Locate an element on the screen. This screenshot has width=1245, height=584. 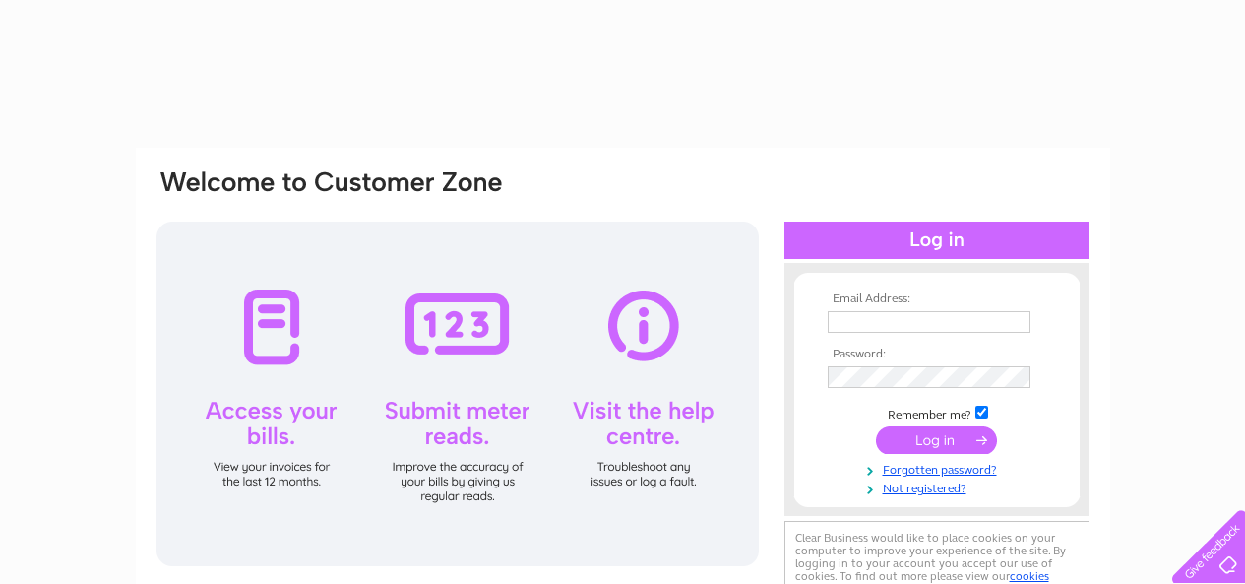
th: Email Address: is located at coordinates (937, 299).